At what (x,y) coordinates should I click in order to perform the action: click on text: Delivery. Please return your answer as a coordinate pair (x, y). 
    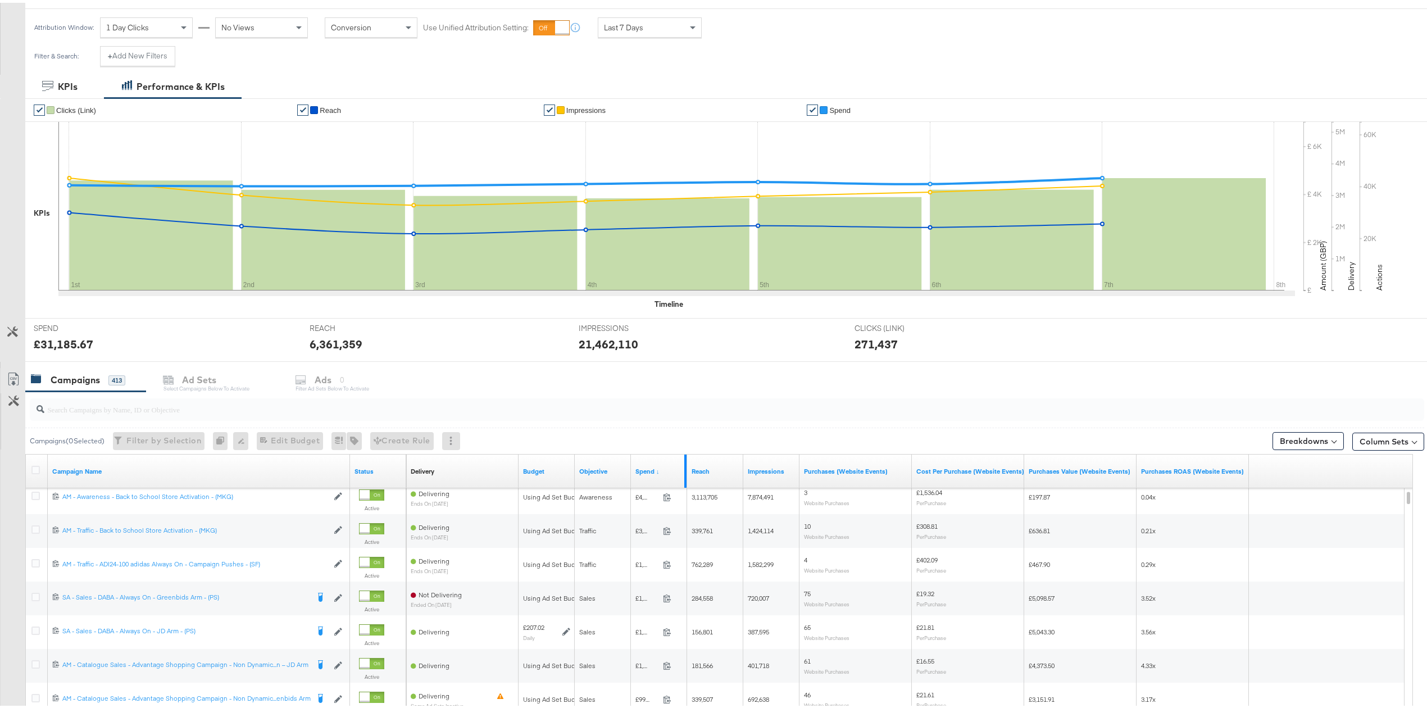
    Looking at the image, I should click on (1351, 273).